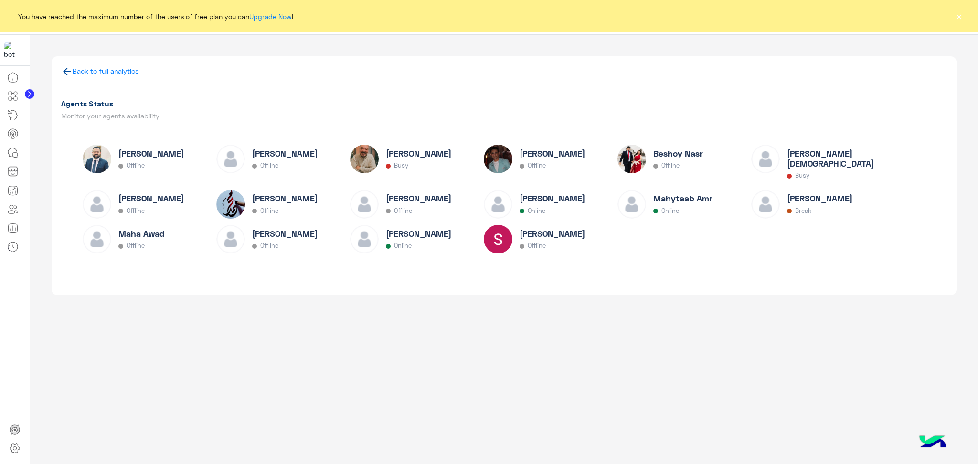 This screenshot has height=464, width=978. Describe the element at coordinates (270, 16) in the screenshot. I see `a: Upgrade Now` at that location.